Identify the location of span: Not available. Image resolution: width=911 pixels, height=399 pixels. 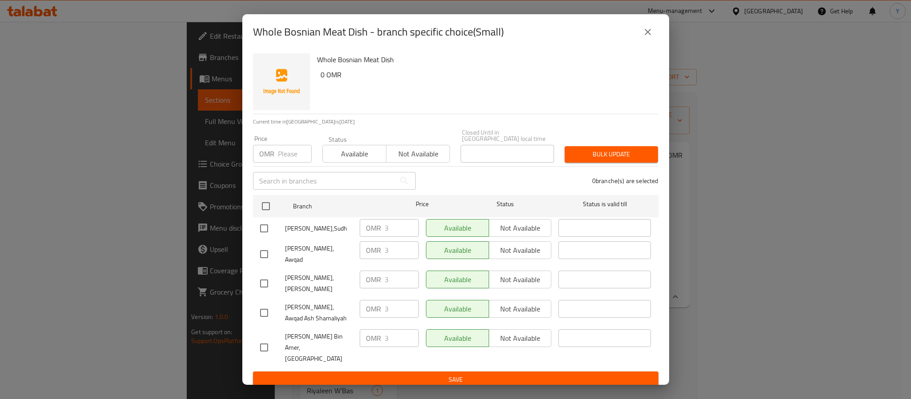
(418, 154).